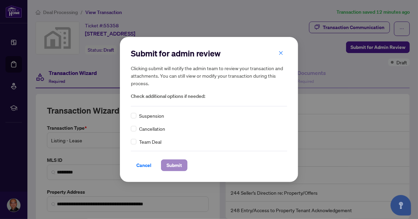 The width and height of the screenshot is (418, 219). I want to click on span: close, so click(281, 53).